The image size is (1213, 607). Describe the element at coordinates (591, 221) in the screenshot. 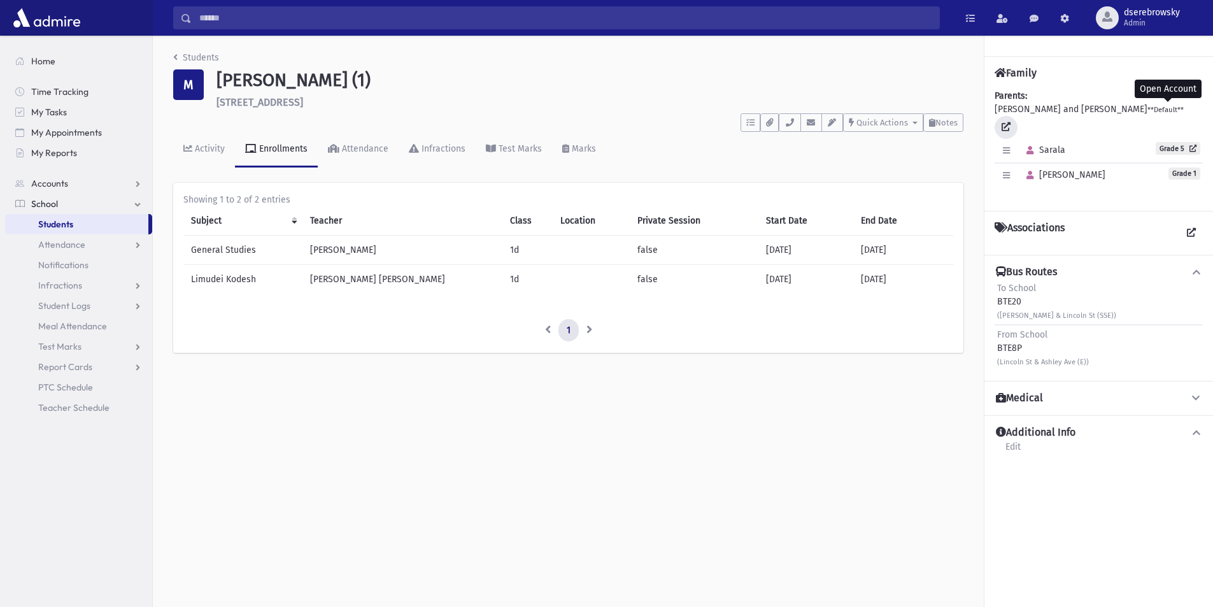

I see `th: Location` at that location.